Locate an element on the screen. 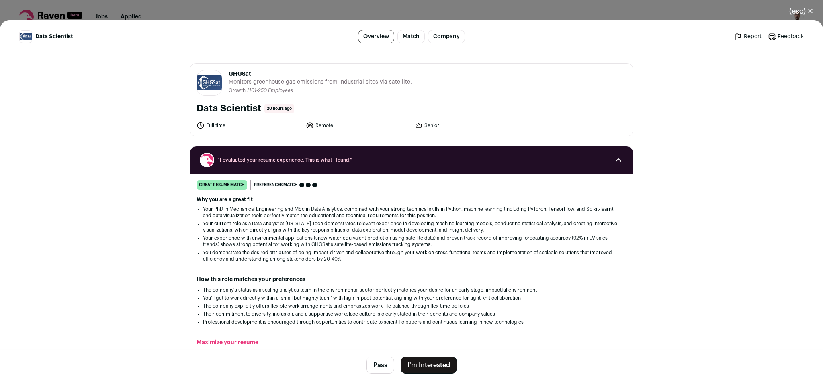  a: Report is located at coordinates (748, 37).